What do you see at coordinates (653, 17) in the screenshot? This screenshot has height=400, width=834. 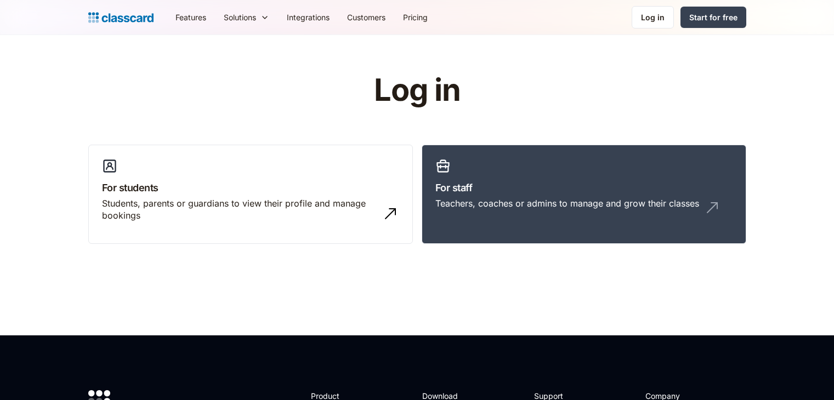 I see `a: Log in` at bounding box center [653, 17].